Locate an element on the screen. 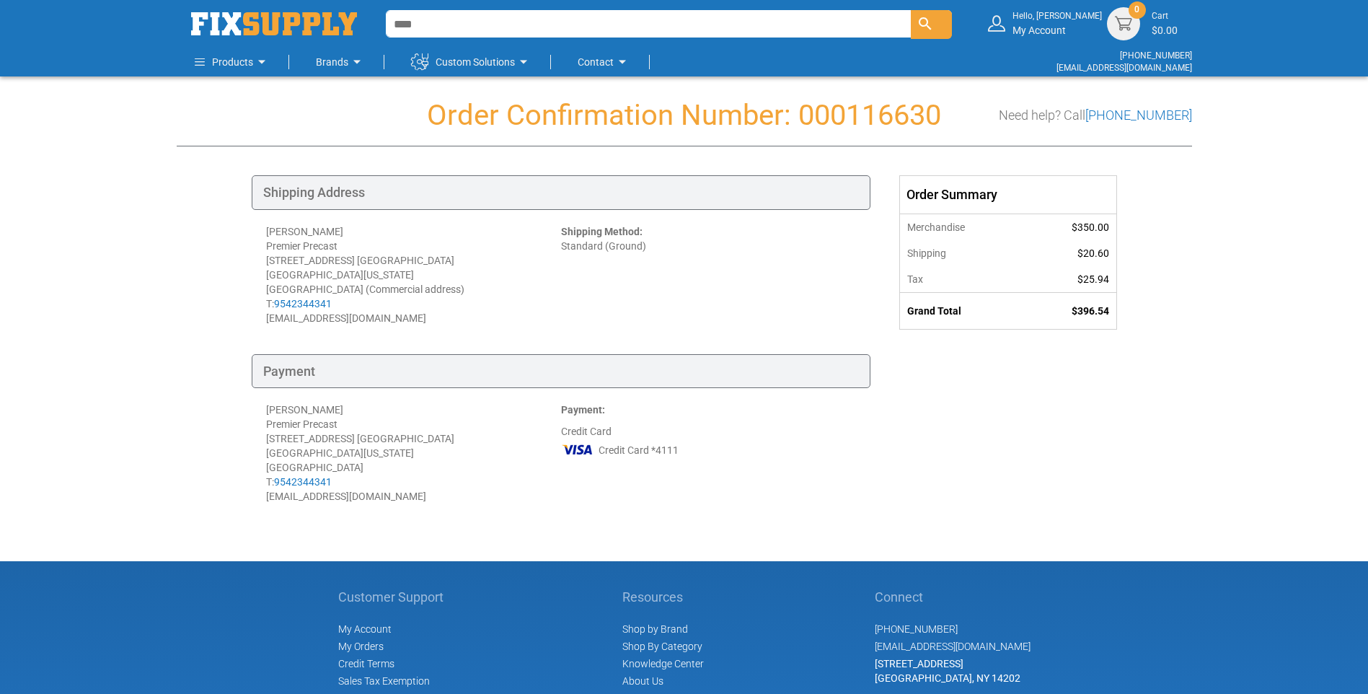  span: Credit Card *4111 is located at coordinates (638, 450).